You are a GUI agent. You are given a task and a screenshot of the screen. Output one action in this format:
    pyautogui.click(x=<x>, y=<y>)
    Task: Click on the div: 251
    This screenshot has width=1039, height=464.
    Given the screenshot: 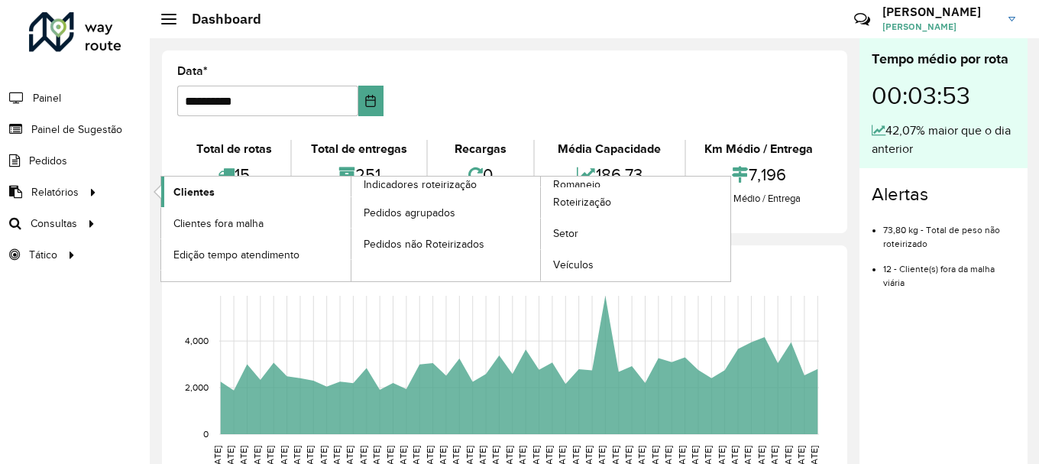 What is the action you would take?
    pyautogui.click(x=358, y=174)
    